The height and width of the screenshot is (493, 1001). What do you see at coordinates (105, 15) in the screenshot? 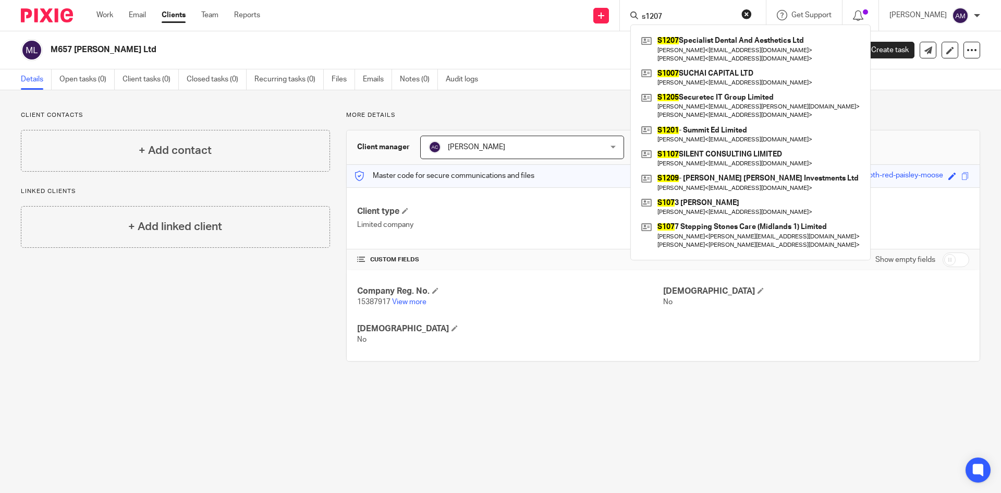
I see `a: Work` at bounding box center [105, 15].